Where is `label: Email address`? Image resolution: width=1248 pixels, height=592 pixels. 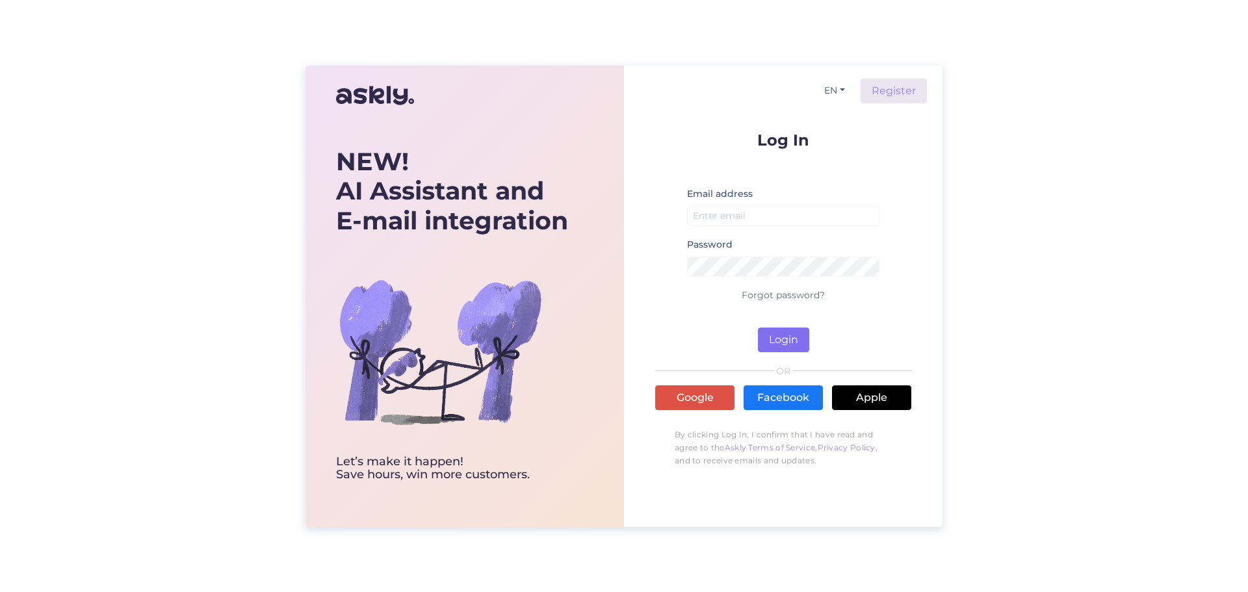
label: Email address is located at coordinates (719, 194).